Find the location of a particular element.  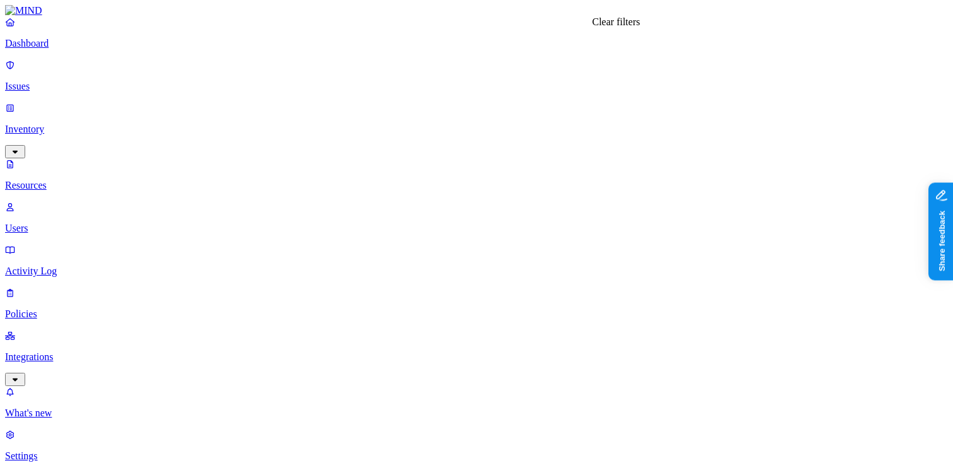

p: Dashboard is located at coordinates (477, 44).